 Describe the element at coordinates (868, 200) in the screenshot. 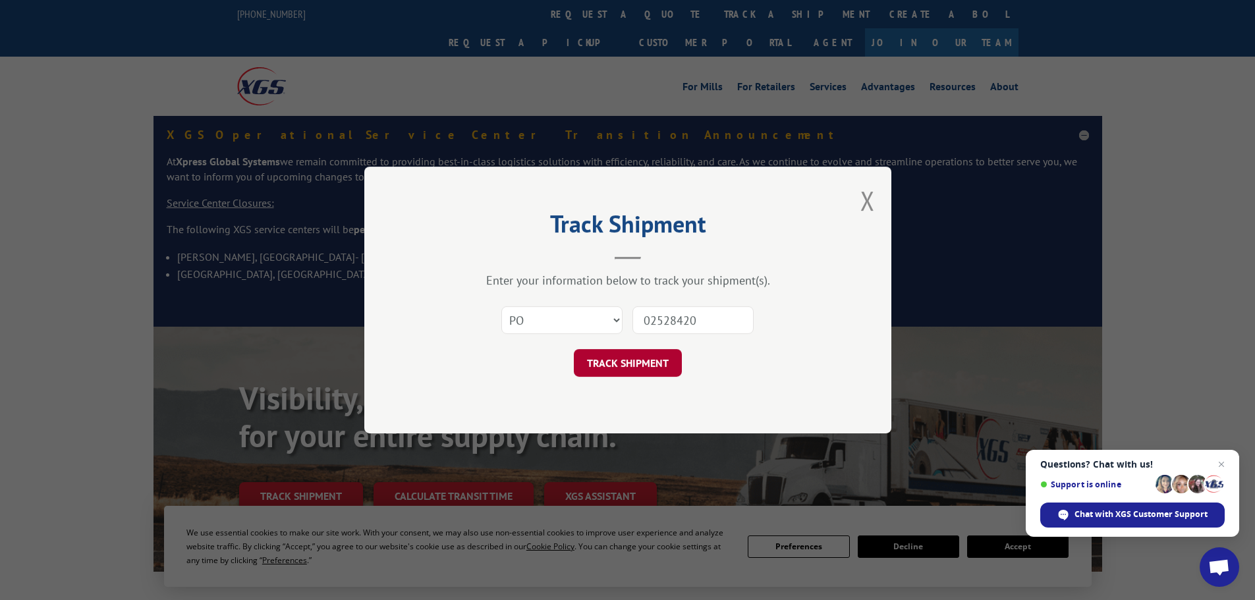

I see `button: Close modal` at that location.